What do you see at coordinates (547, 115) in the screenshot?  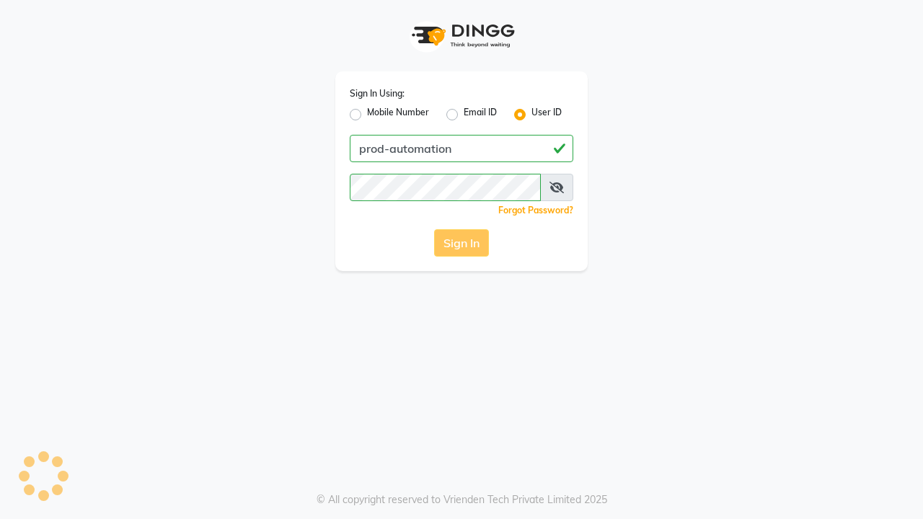 I see `label: User ID` at bounding box center [547, 115].